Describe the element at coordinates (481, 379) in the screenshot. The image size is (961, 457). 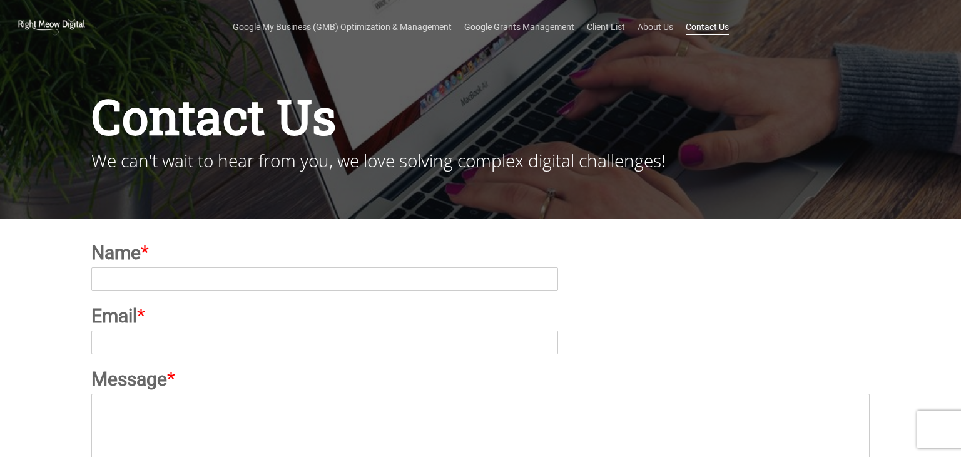
I see `label: Message` at that location.